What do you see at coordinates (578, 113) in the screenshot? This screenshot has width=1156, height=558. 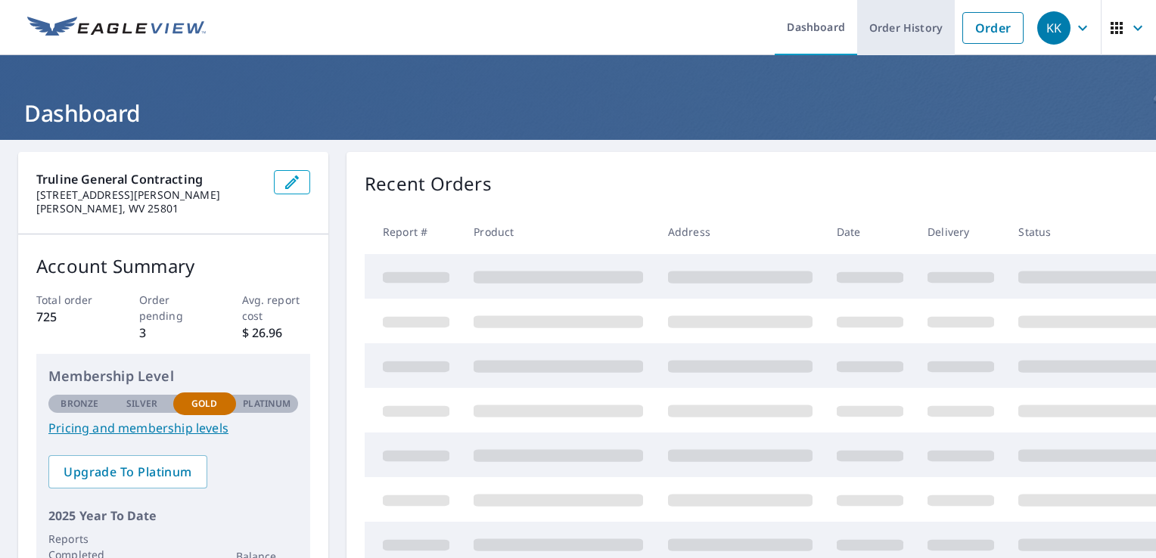 I see `h1: Dashboard` at bounding box center [578, 113].